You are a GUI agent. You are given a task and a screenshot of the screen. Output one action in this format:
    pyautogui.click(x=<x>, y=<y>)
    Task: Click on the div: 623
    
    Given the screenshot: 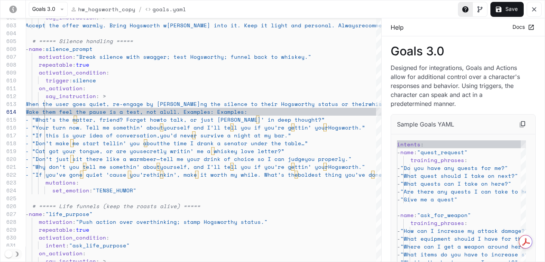 What is the action you would take?
    pyautogui.click(x=8, y=182)
    